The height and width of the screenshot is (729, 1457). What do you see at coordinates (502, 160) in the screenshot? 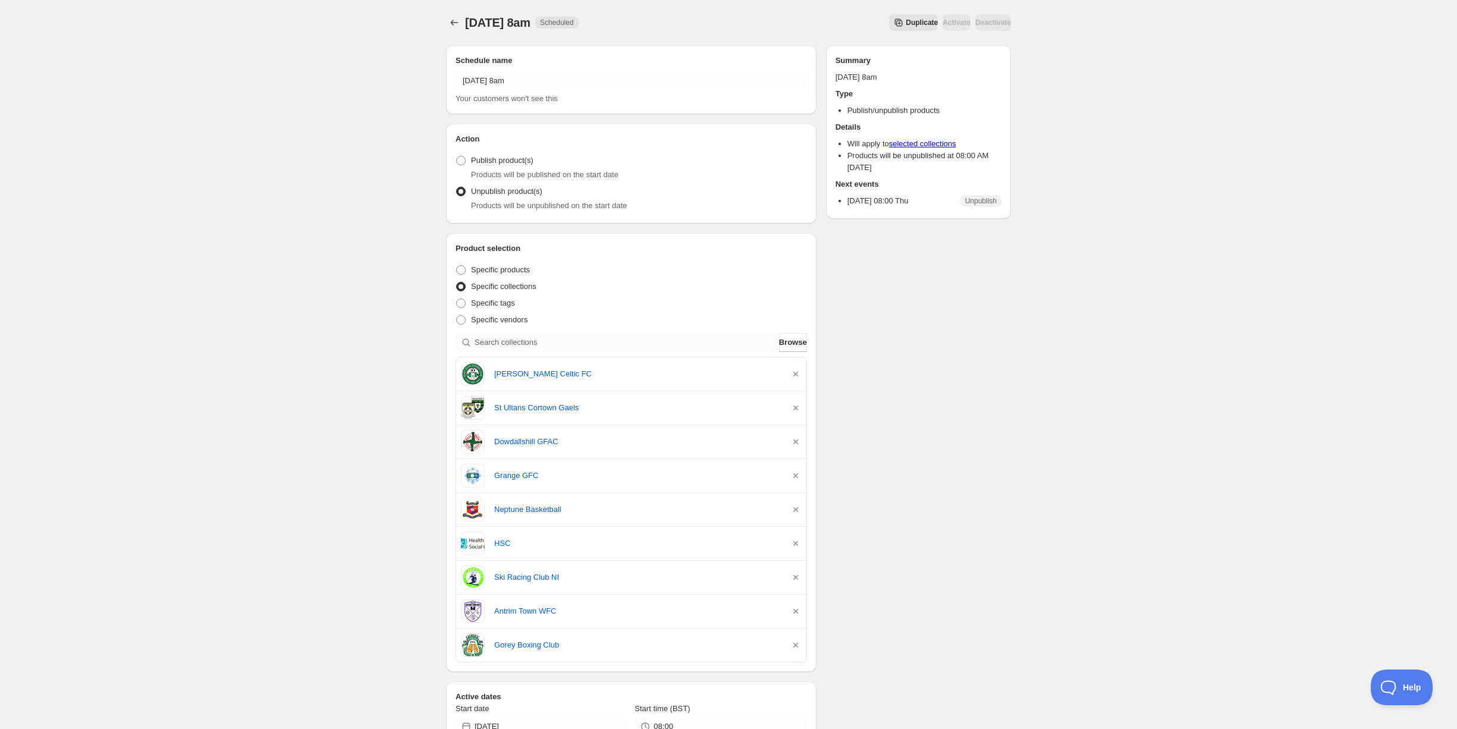
I see `span: Publish product(s)` at bounding box center [502, 160].